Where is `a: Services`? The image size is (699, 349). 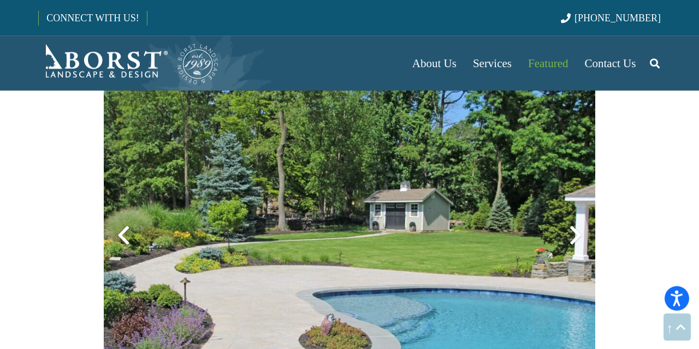 a: Services is located at coordinates (492, 63).